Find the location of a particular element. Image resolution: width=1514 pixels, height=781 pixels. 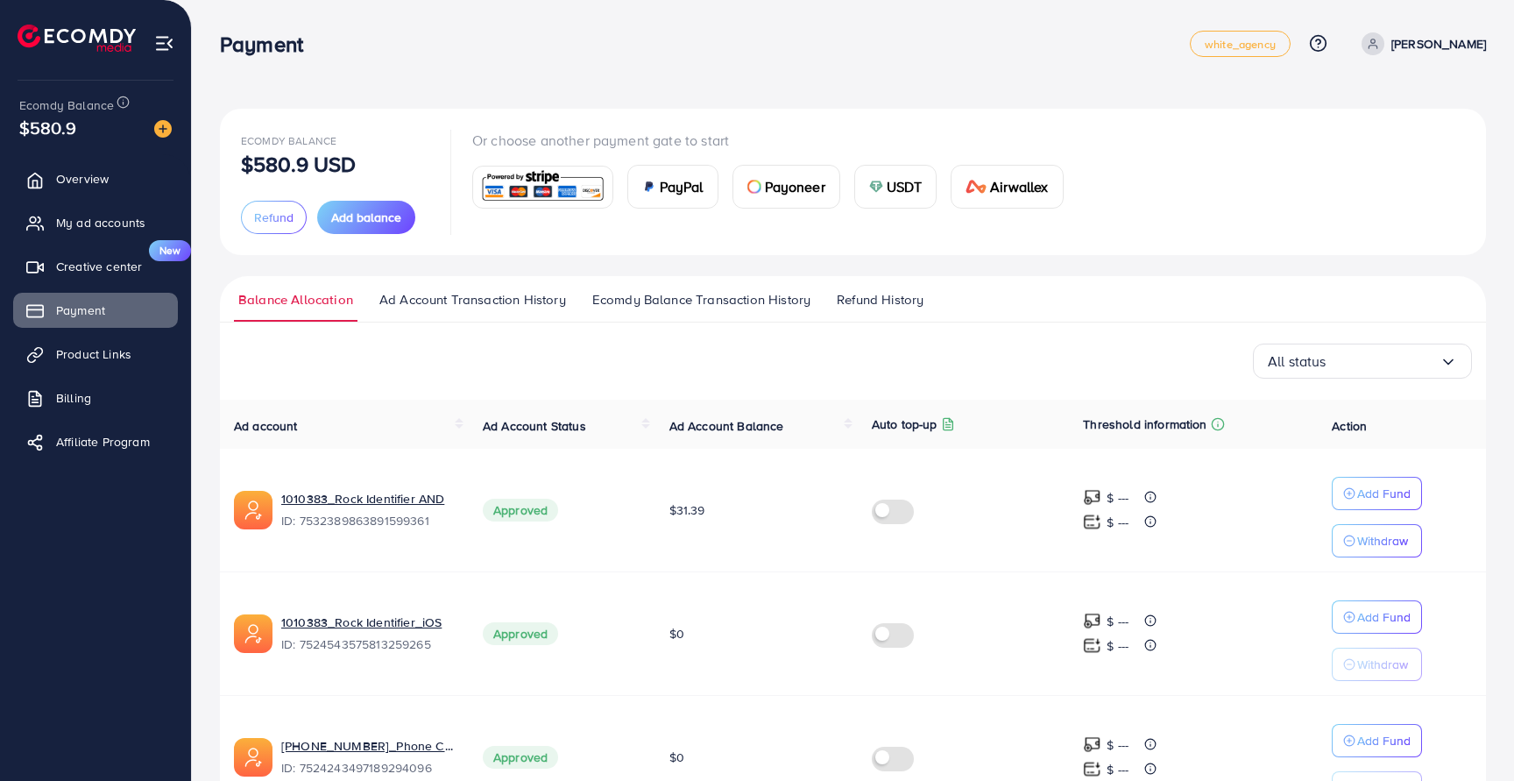

p: Auto top-up is located at coordinates (904, 424).